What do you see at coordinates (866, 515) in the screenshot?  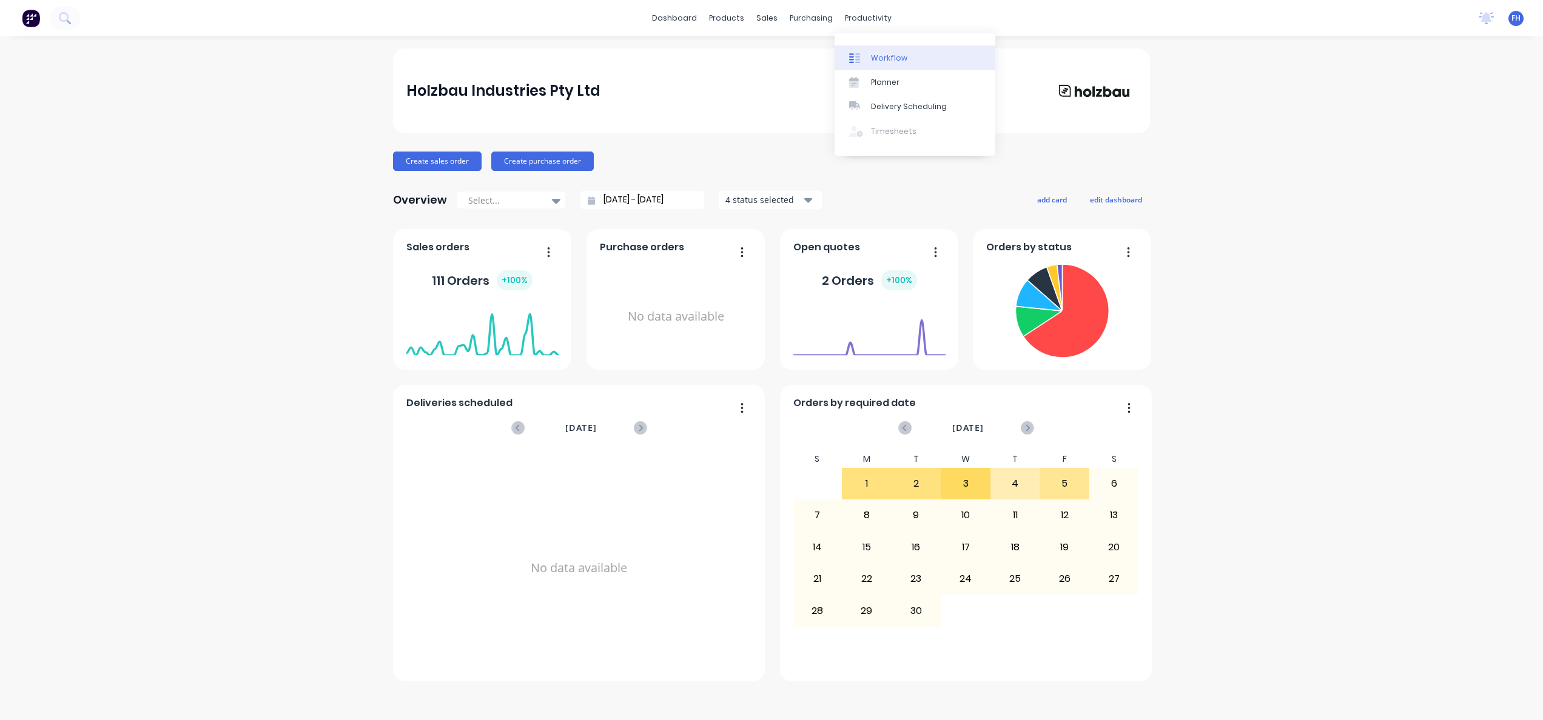 I see `div: 8` at bounding box center [866, 515].